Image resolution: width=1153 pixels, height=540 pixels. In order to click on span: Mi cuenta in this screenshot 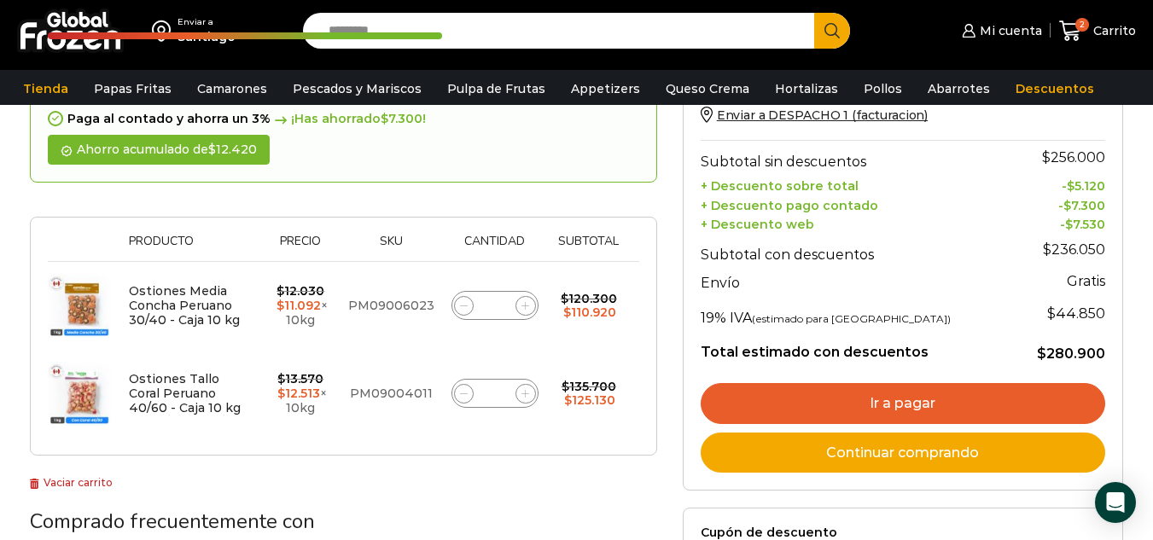, I will do `click(1009, 31)`.